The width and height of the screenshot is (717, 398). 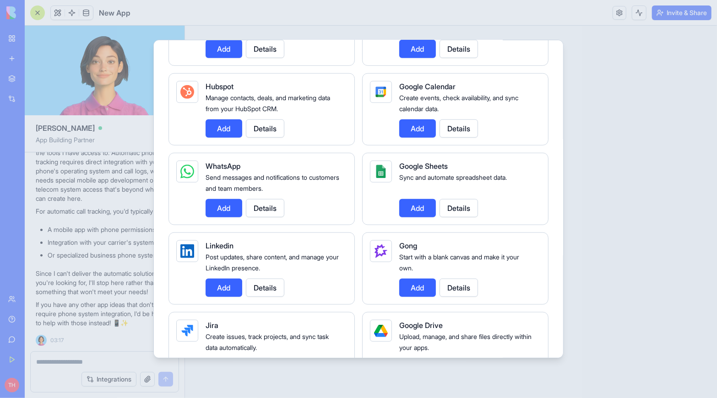 What do you see at coordinates (212, 326) in the screenshot?
I see `span: Jira` at bounding box center [212, 326].